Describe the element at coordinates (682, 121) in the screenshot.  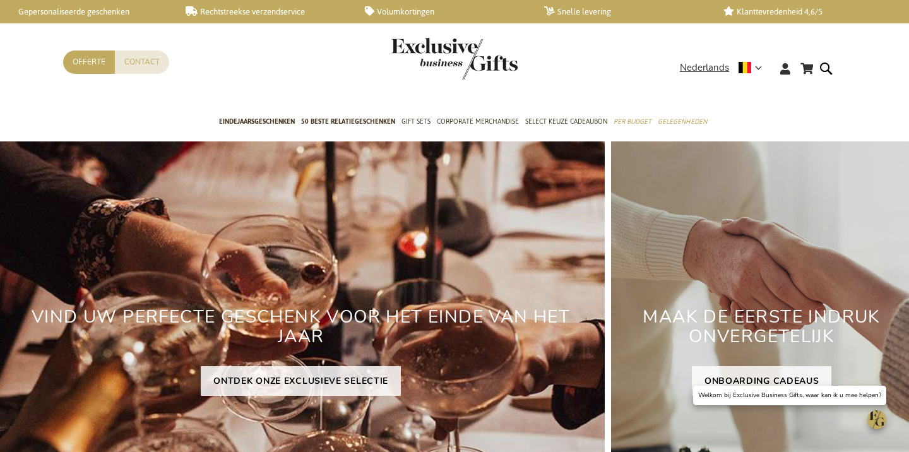
I see `span: Gelegenheden` at that location.